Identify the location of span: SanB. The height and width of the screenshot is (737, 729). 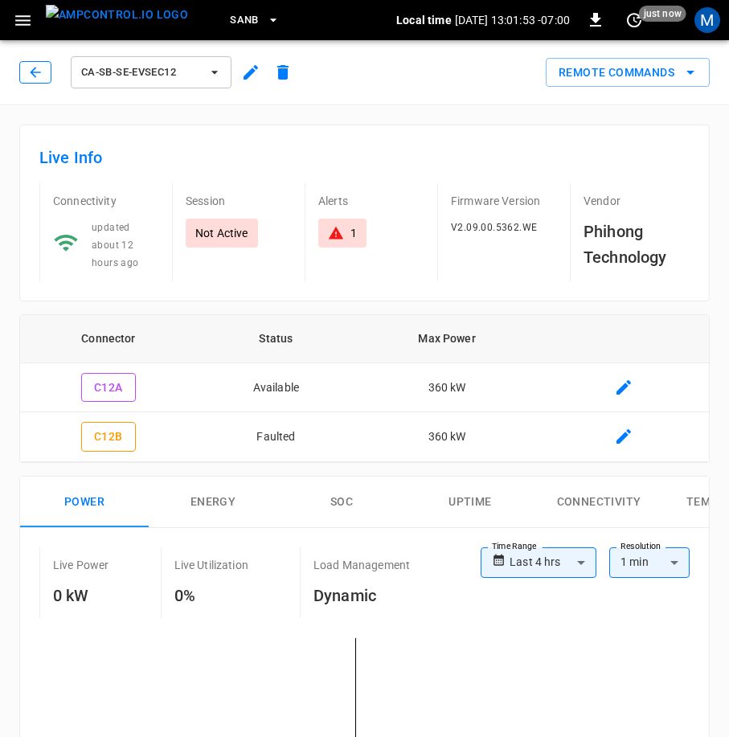
(244, 20).